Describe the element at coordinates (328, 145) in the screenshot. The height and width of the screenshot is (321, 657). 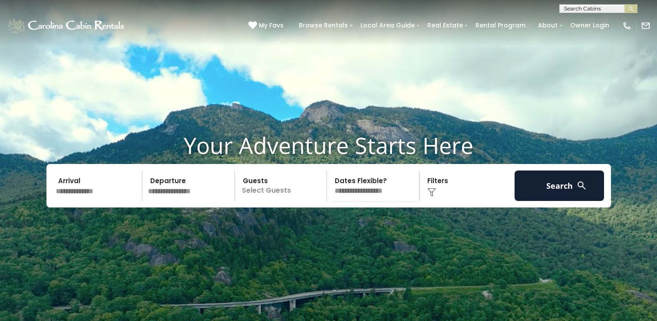
I see `h1: Your Adventure Starts Here` at that location.